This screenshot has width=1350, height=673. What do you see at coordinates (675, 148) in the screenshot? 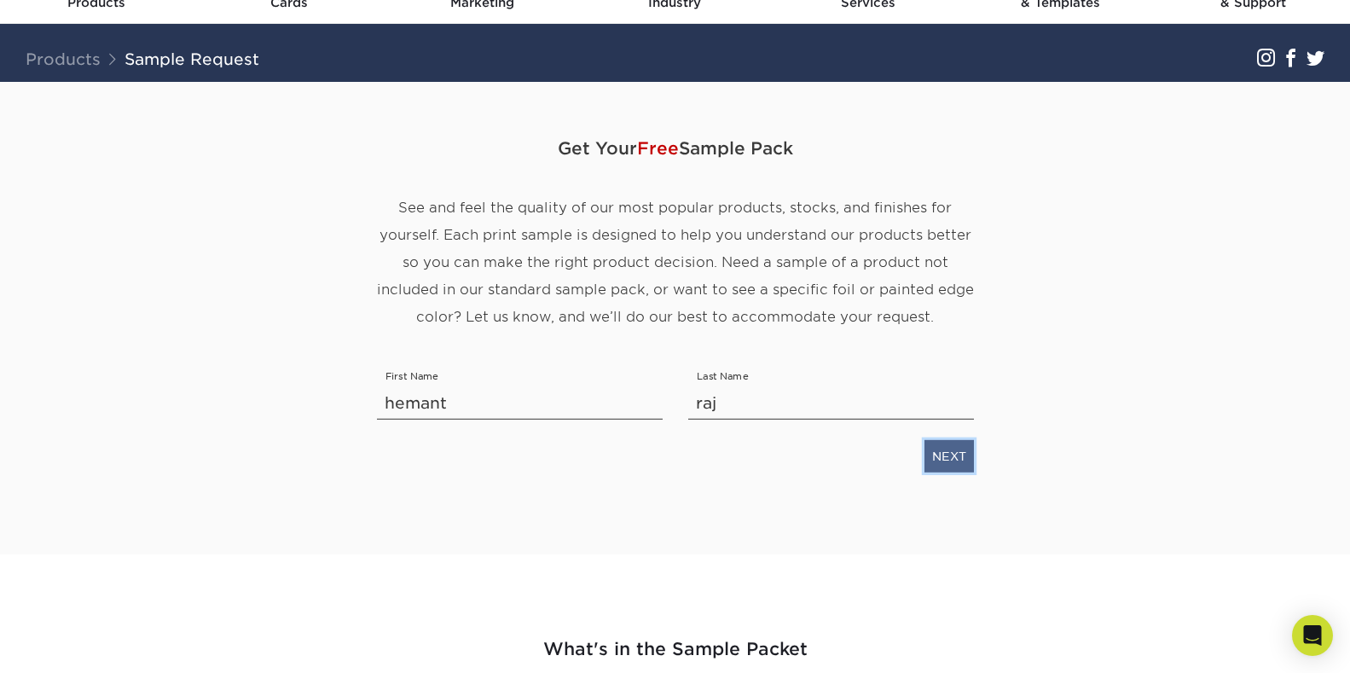
I see `span: Get Your Sample Pack` at bounding box center [675, 148].